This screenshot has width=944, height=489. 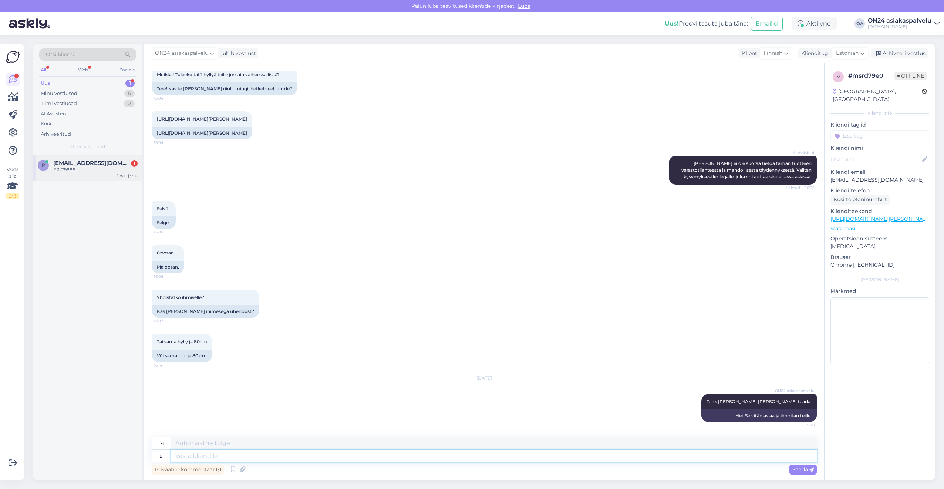 I want to click on div: Web, so click(x=83, y=70).